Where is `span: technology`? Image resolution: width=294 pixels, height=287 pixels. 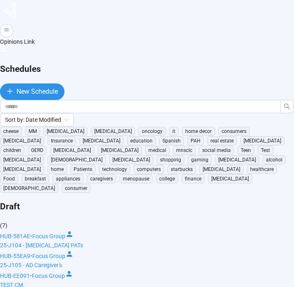
span: technology is located at coordinates (115, 169).